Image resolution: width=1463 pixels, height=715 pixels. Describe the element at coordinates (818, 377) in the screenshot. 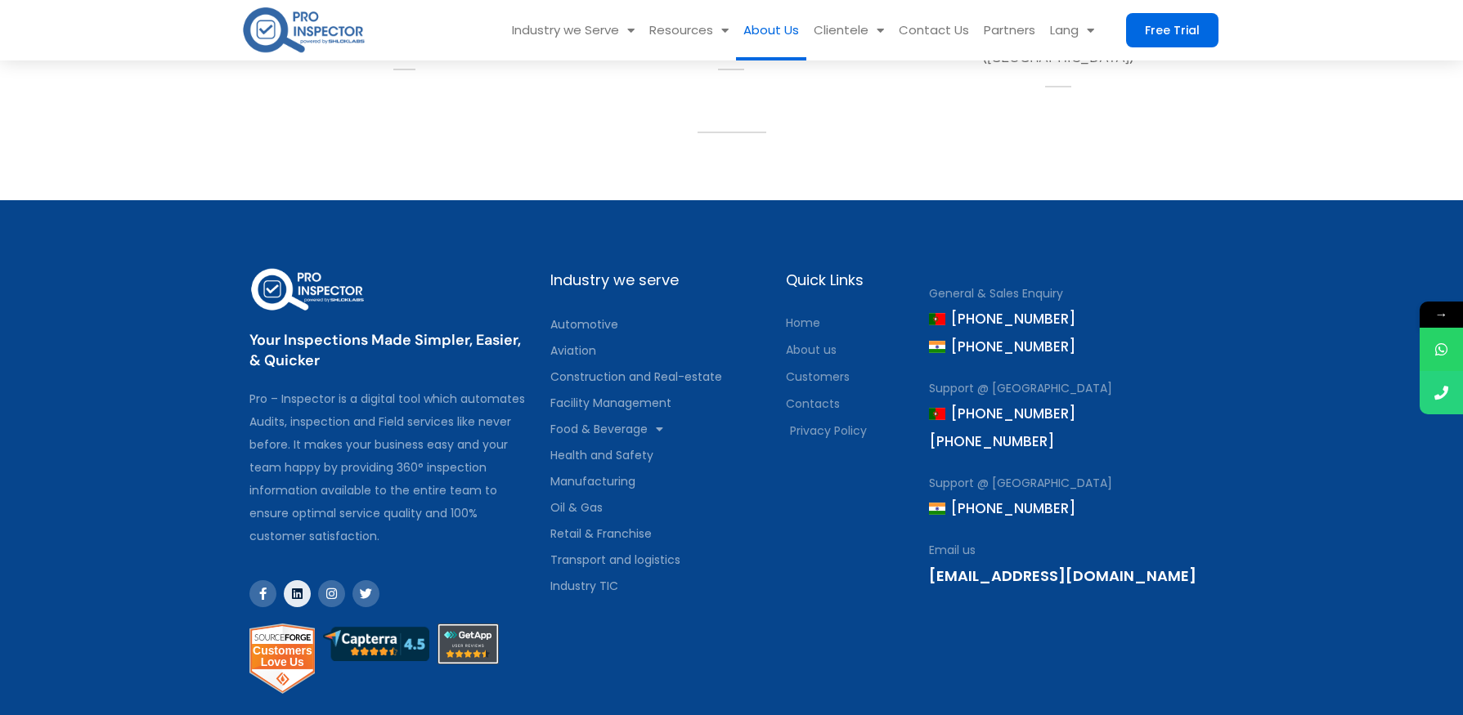

I see `span: Customers` at that location.